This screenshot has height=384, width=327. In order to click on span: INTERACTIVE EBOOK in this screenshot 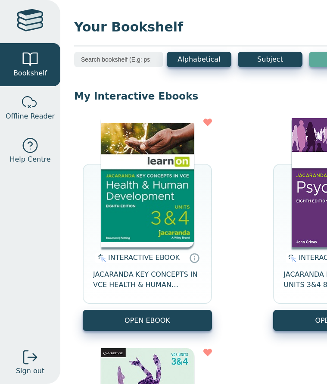, I will do `click(144, 257)`.